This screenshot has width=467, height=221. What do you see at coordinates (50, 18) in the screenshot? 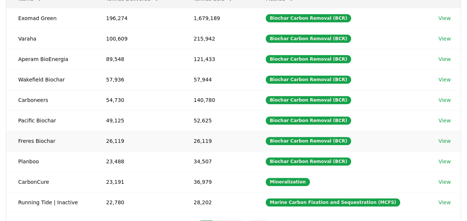
I see `td: Exomad Green` at bounding box center [50, 18].